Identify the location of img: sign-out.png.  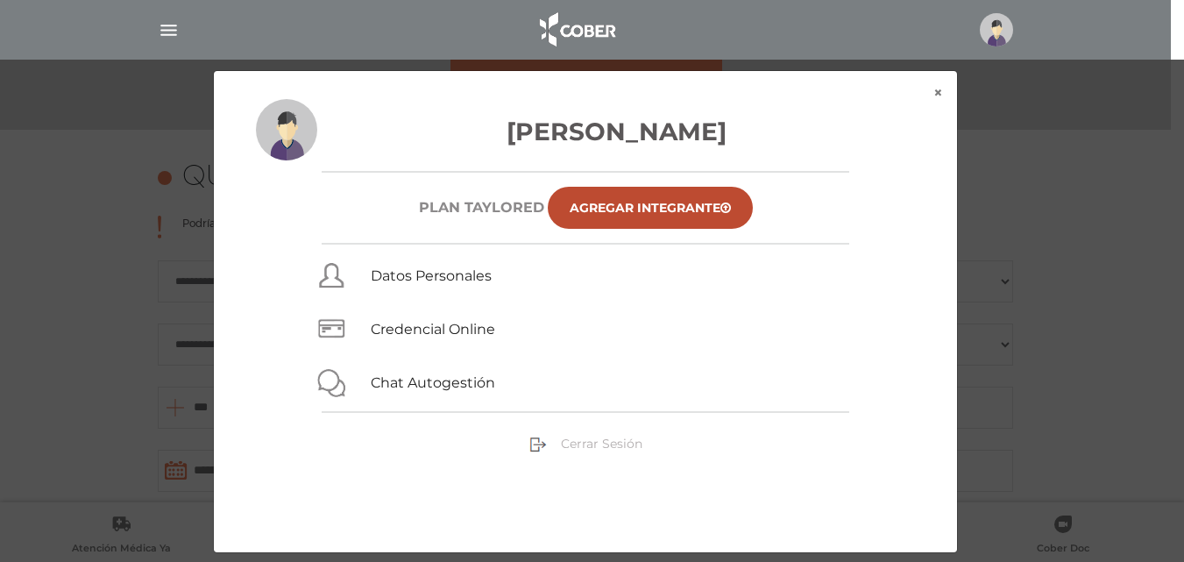
(538, 444).